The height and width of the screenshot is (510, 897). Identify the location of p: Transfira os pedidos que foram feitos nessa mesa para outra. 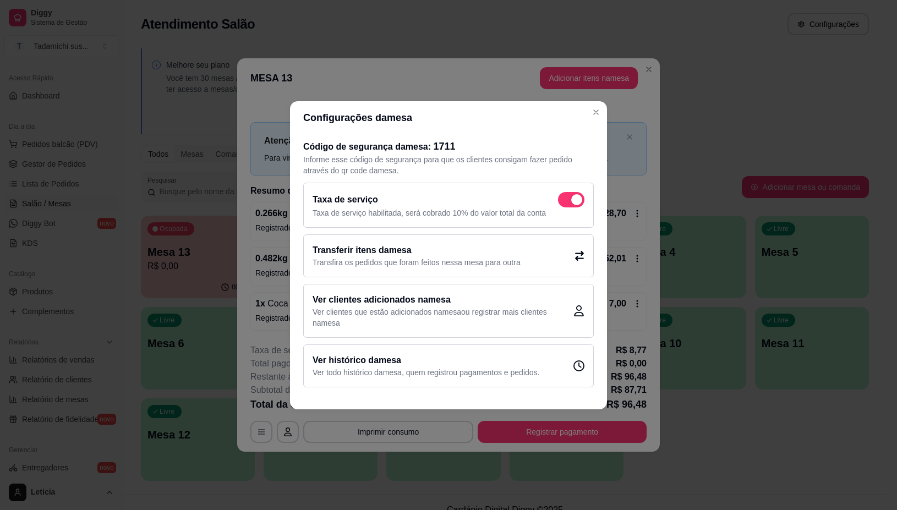
(417, 263).